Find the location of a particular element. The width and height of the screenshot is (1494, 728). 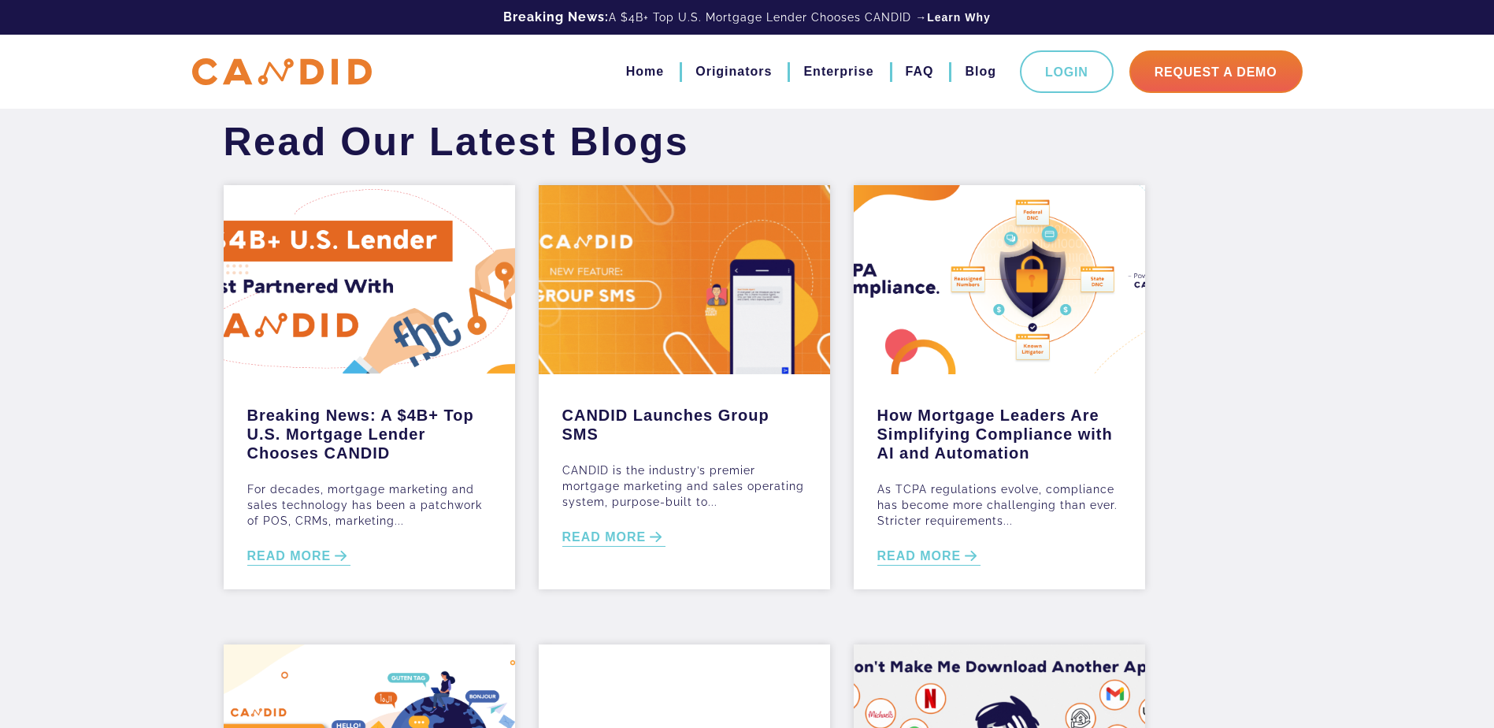

a: Login is located at coordinates (1066, 72).